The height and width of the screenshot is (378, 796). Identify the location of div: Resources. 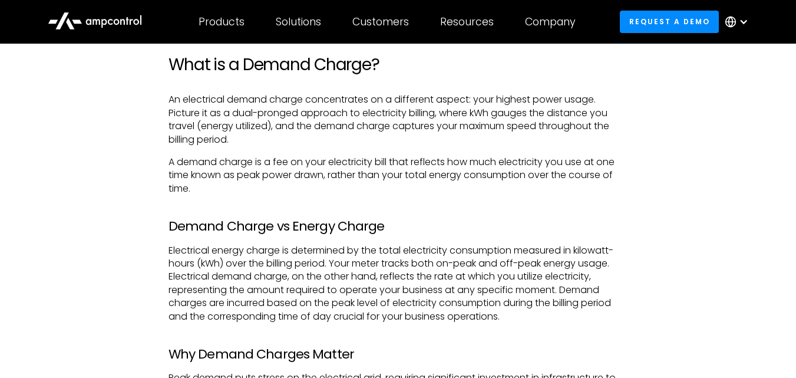
(467, 22).